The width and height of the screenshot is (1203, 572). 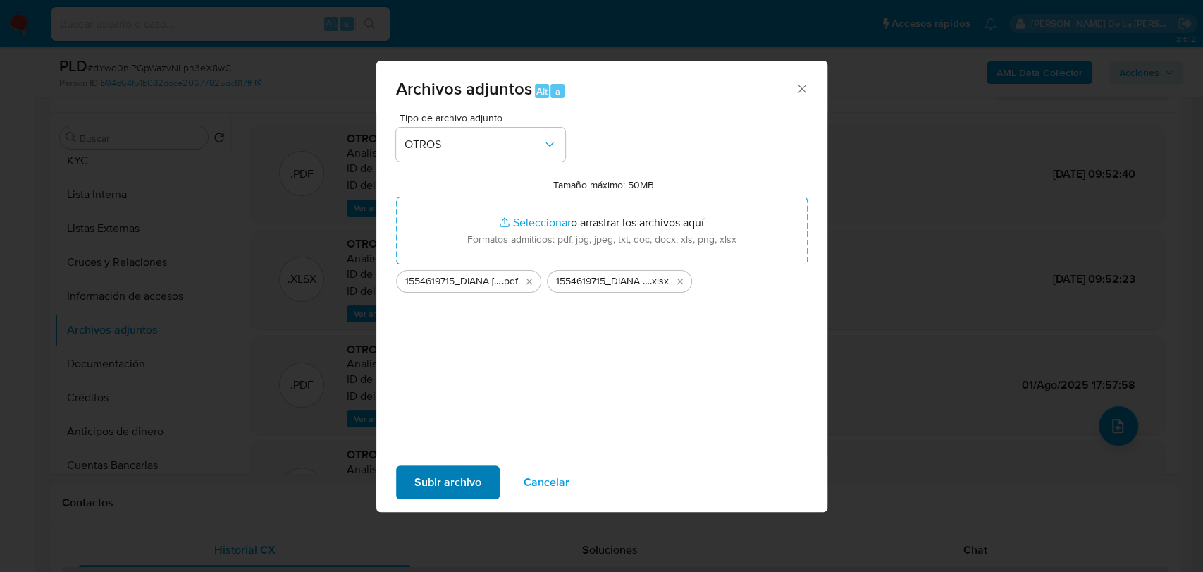 What do you see at coordinates (546, 482) in the screenshot?
I see `button: Cancelar` at bounding box center [546, 482].